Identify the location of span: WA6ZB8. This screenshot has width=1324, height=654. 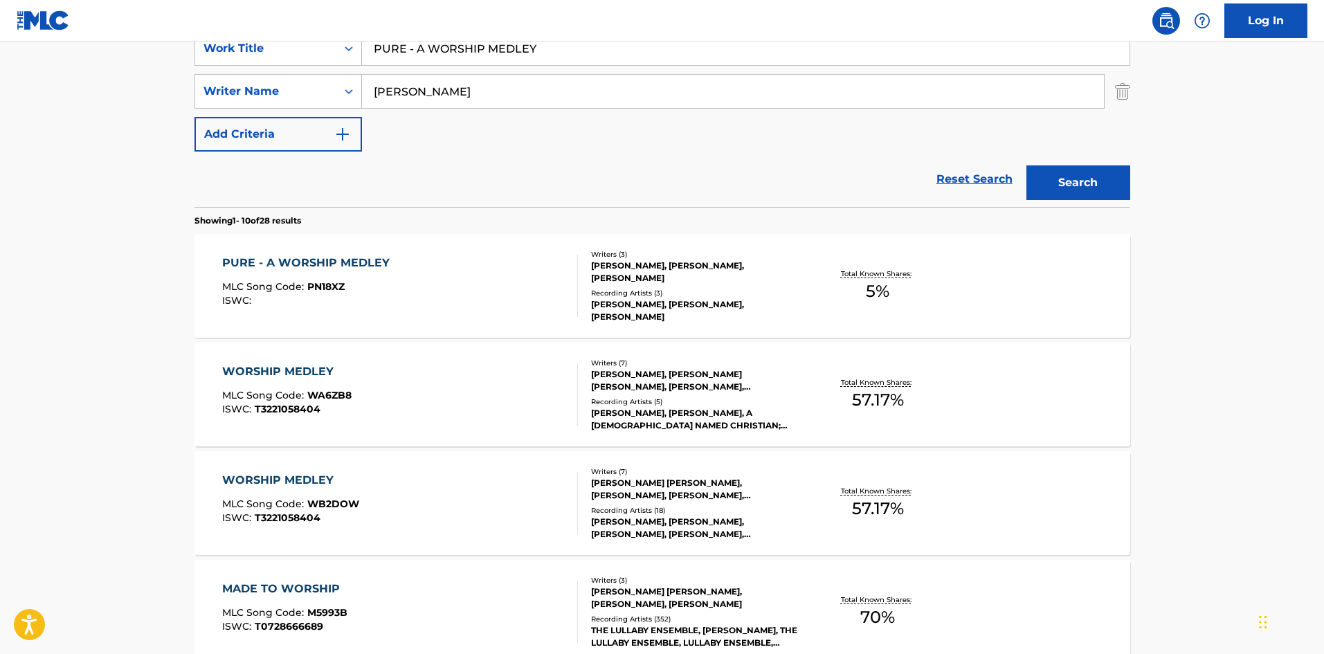
(329, 395).